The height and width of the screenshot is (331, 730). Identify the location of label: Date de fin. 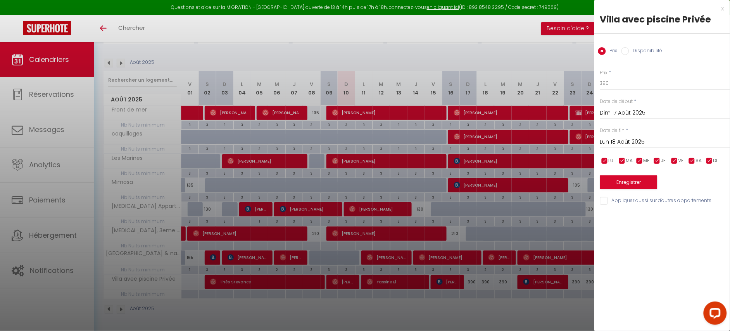
(612, 131).